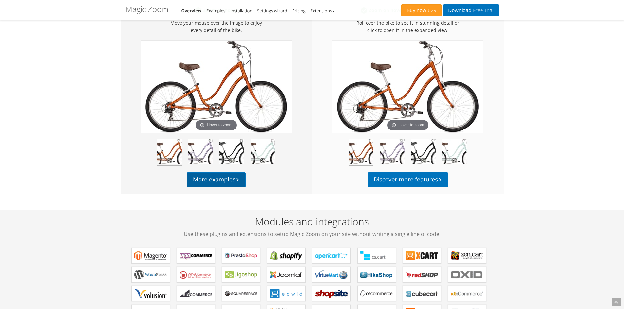 The height and width of the screenshot is (309, 624). What do you see at coordinates (151, 256) in the screenshot?
I see `b: Magic Zoom for Magento` at bounding box center [151, 256].